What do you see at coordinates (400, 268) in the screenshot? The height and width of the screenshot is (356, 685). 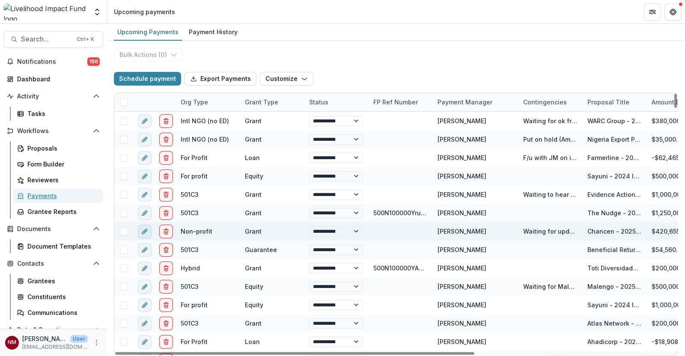 I see `div: 500N100000YAzoGIAT` at bounding box center [400, 268].